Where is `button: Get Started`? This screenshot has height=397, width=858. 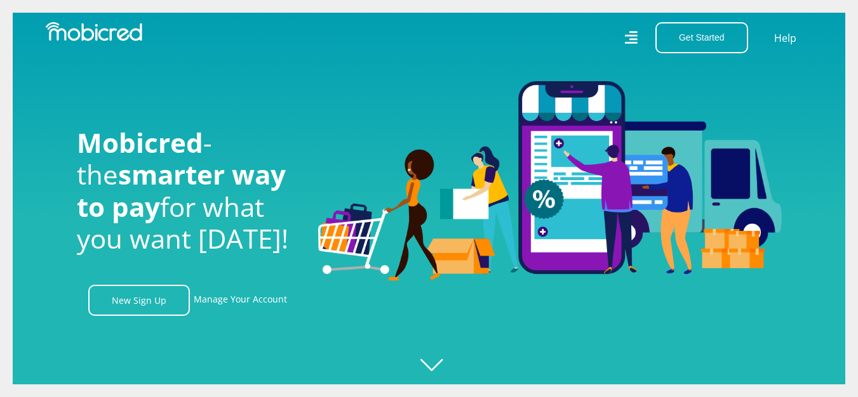
button: Get Started is located at coordinates (702, 37).